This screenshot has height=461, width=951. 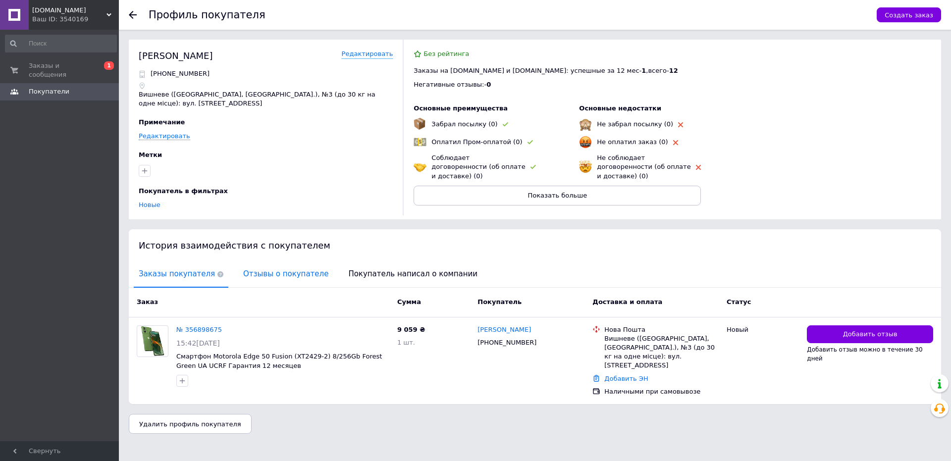 I want to click on span: Покупатель написал о компании, so click(x=412, y=274).